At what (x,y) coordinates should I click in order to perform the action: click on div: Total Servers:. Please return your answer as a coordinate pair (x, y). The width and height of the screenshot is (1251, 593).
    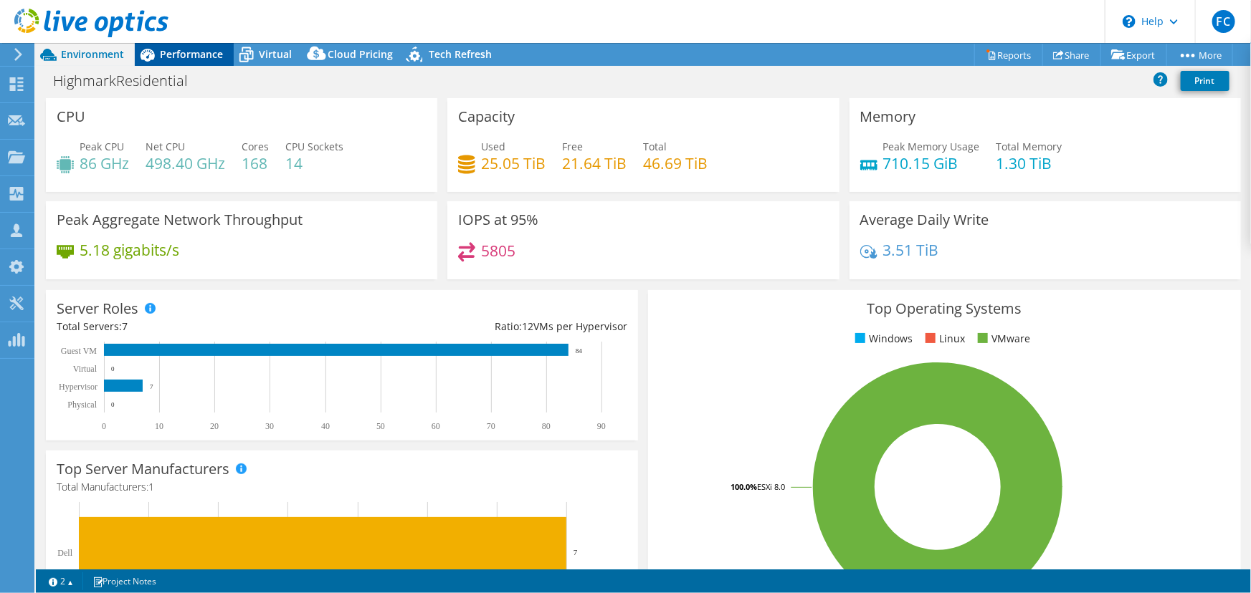
    Looking at the image, I should click on (199, 327).